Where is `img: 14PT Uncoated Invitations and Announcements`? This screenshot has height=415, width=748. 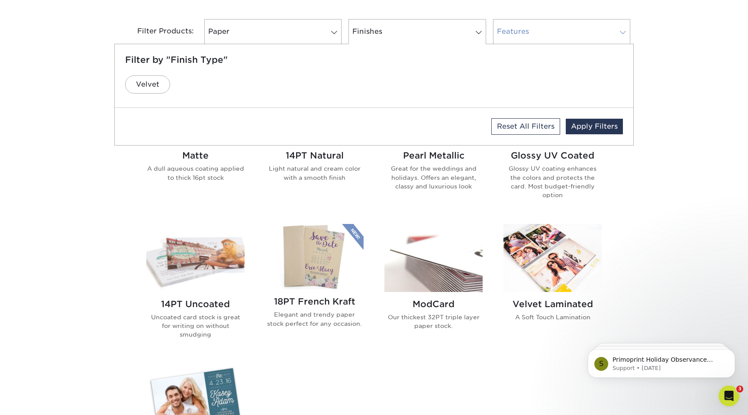 img: 14PT Uncoated Invitations and Announcements is located at coordinates (195, 258).